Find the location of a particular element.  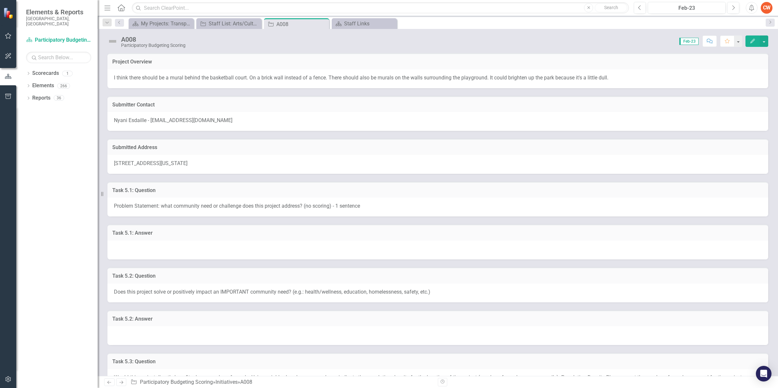

div: My Projects: Transportation is located at coordinates (166, 23).